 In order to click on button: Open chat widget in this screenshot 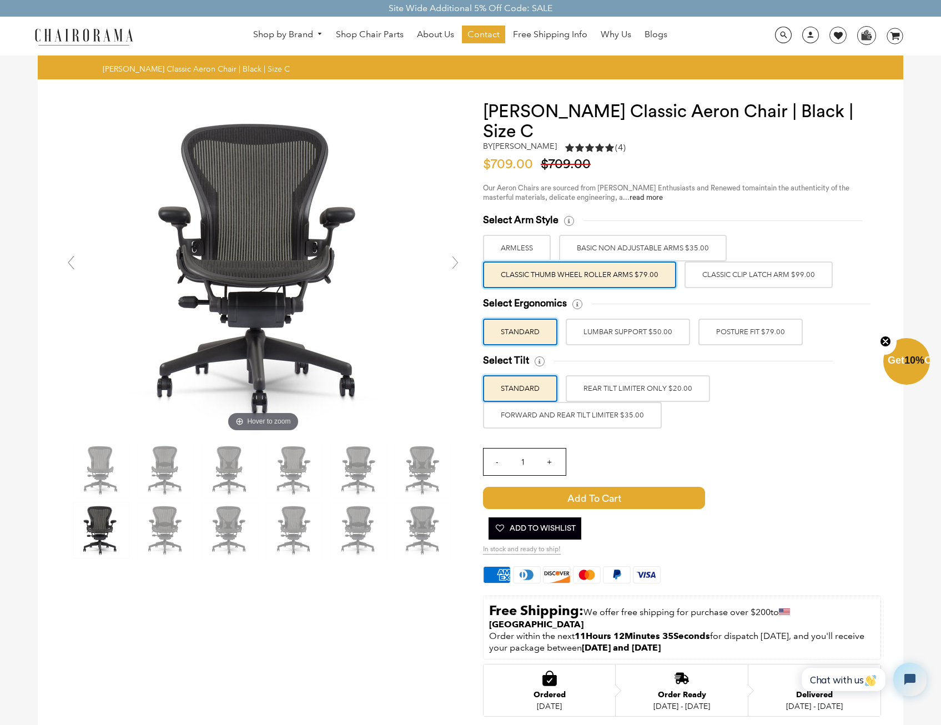, I will do `click(120, 26)`.